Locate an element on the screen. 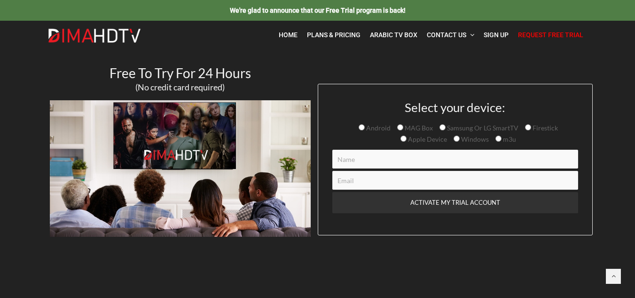  span: Sign Up is located at coordinates (496, 35).